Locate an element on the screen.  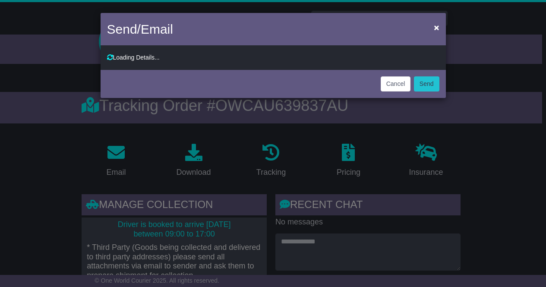
button: Cancel is located at coordinates (395, 84).